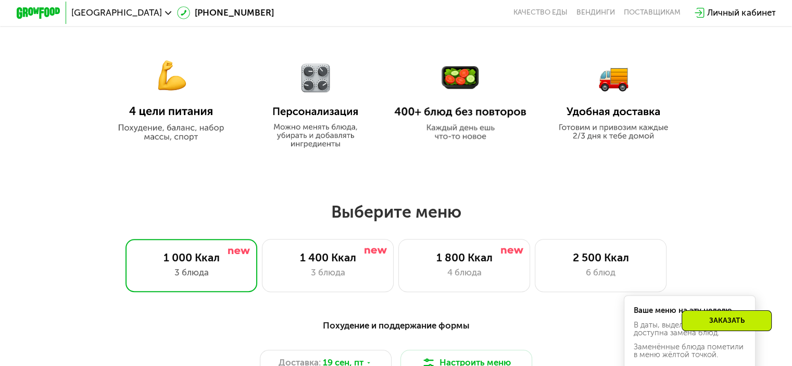  Describe the element at coordinates (600, 257) in the screenshot. I see `div: 2 500 Ккал` at that location.